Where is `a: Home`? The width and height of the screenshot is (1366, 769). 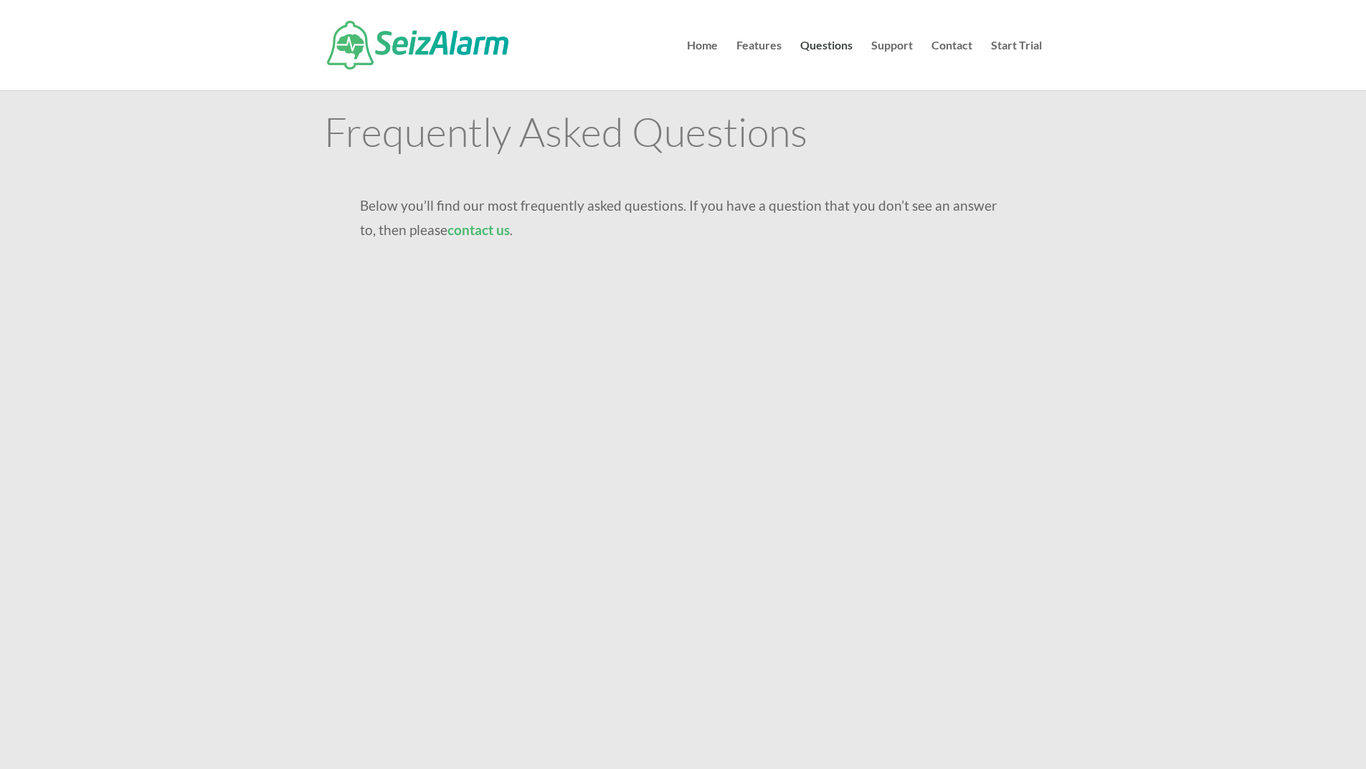
a: Home is located at coordinates (702, 65).